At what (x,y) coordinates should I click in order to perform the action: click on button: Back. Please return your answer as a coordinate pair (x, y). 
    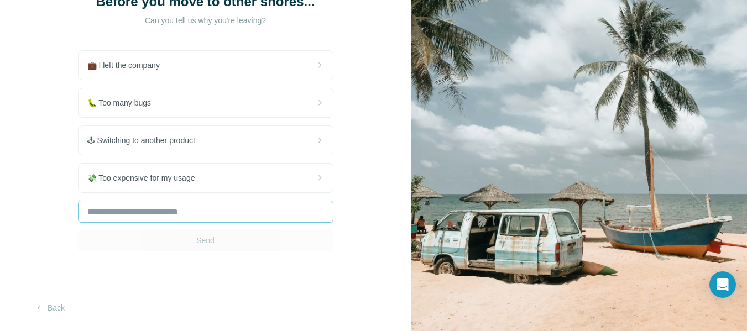
    Looking at the image, I should click on (49, 308).